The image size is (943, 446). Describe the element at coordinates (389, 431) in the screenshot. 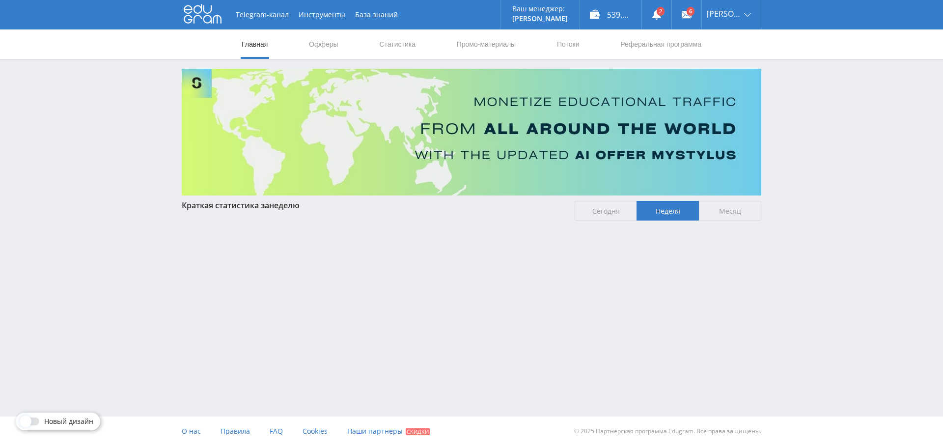

I see `a: Наши партнеры Скидки` at that location.